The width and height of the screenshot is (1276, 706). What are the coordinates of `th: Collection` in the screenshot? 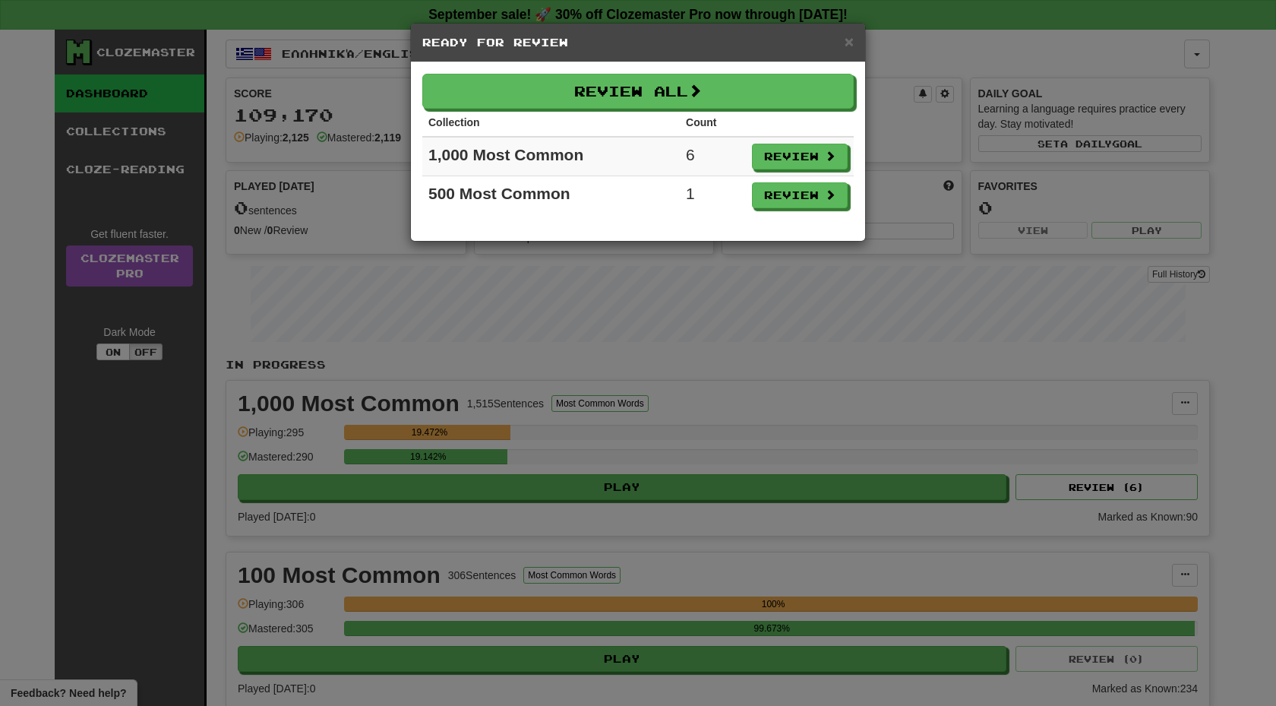 It's located at (551, 122).